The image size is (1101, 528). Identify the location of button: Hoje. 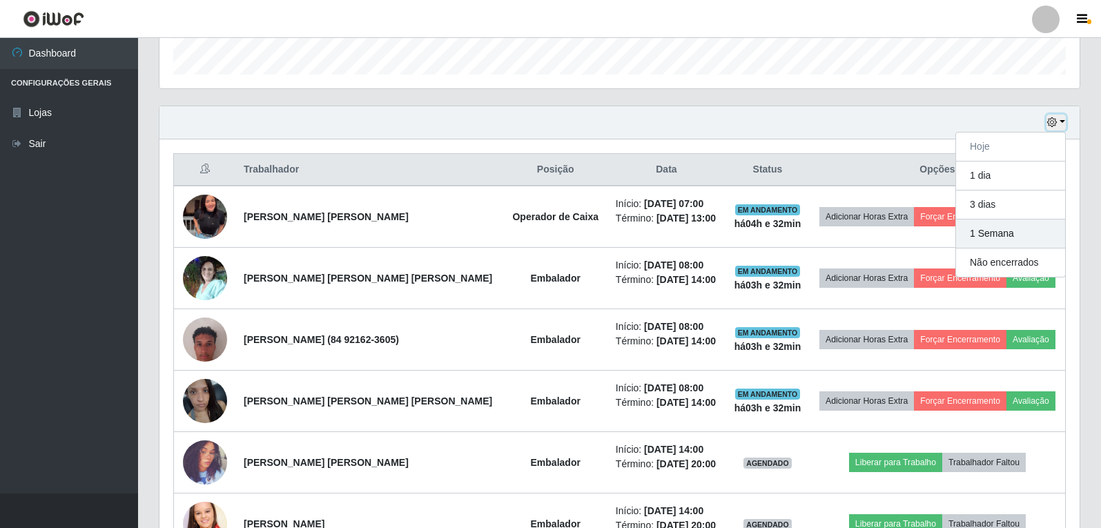
(1011, 147).